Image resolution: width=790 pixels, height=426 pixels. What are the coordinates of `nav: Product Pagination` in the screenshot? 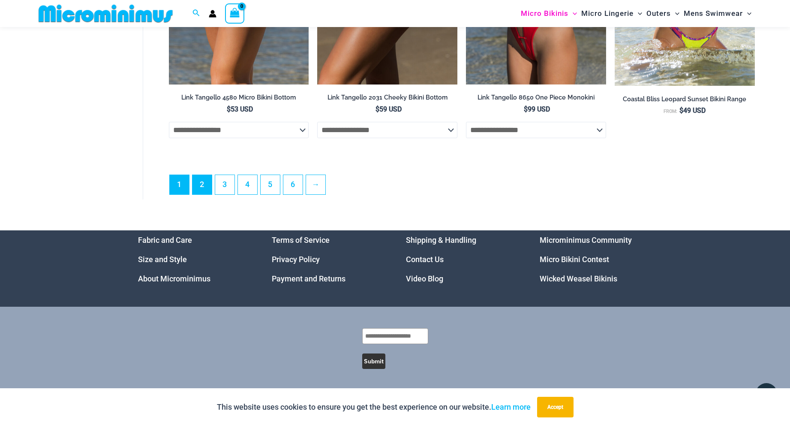 It's located at (462, 187).